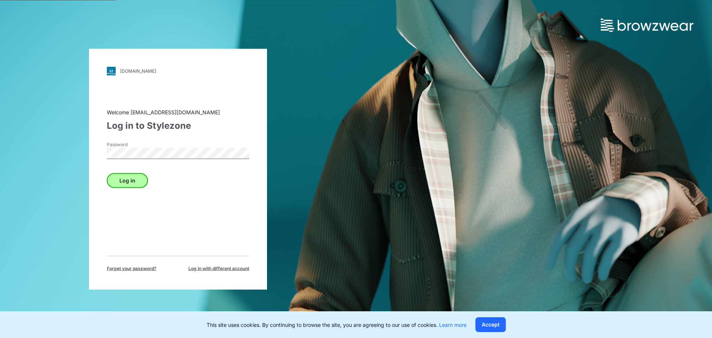  I want to click on label: Password, so click(133, 144).